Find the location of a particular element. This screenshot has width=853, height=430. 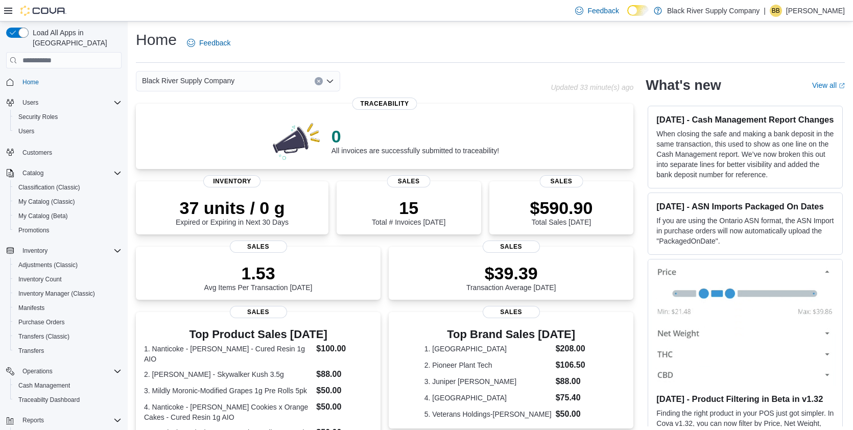

span: My Catalog (Classic) is located at coordinates (47, 202).